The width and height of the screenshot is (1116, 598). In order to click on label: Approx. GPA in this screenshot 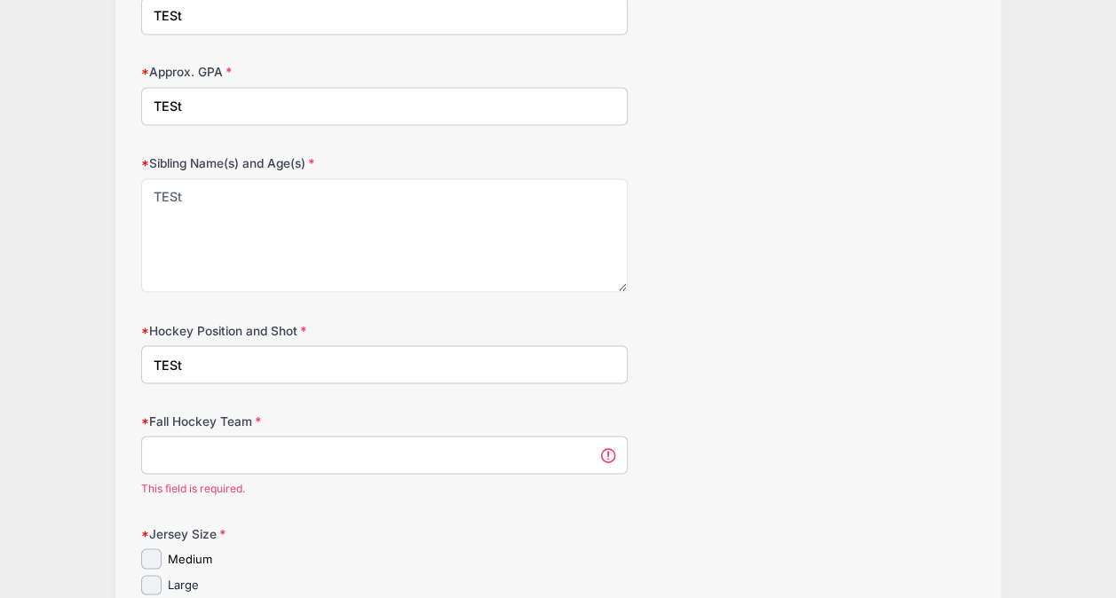, I will do `click(280, 72)`.